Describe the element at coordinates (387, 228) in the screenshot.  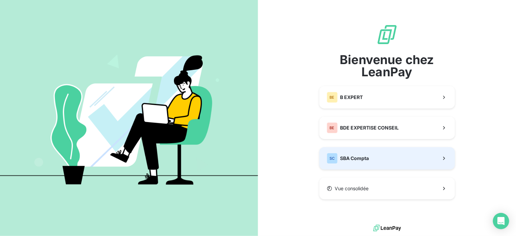
I see `img: logo` at that location.